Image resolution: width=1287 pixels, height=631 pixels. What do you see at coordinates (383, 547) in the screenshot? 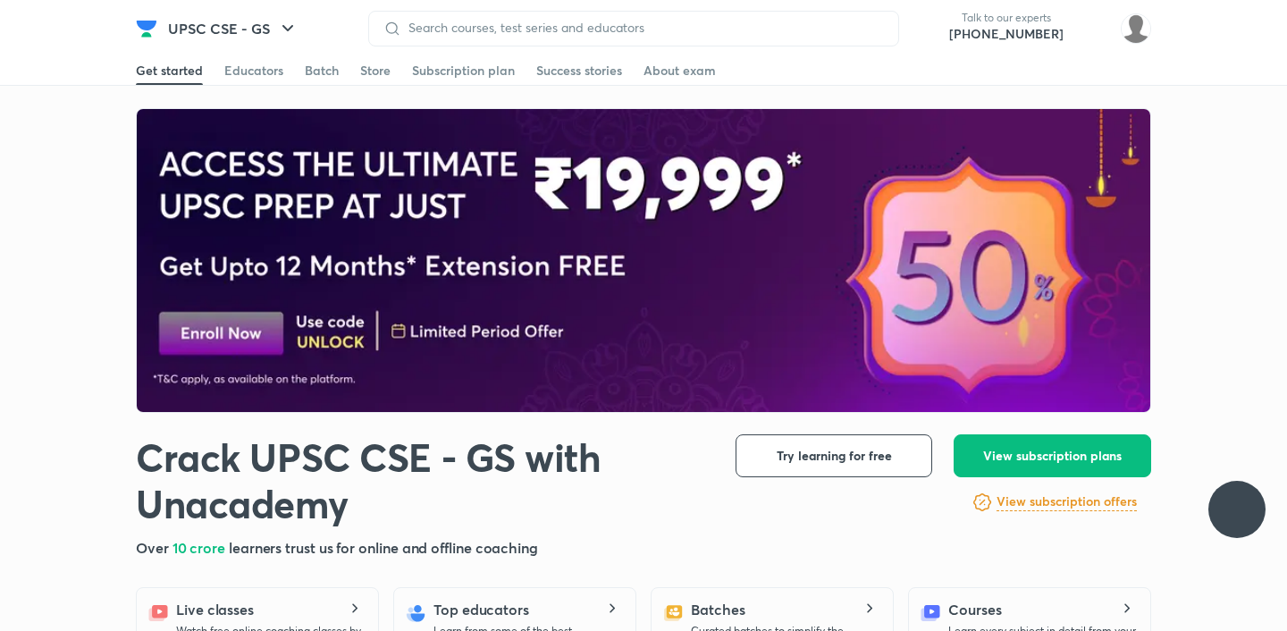
I see `span: learners trust us for online and offline coaching` at bounding box center [383, 547].